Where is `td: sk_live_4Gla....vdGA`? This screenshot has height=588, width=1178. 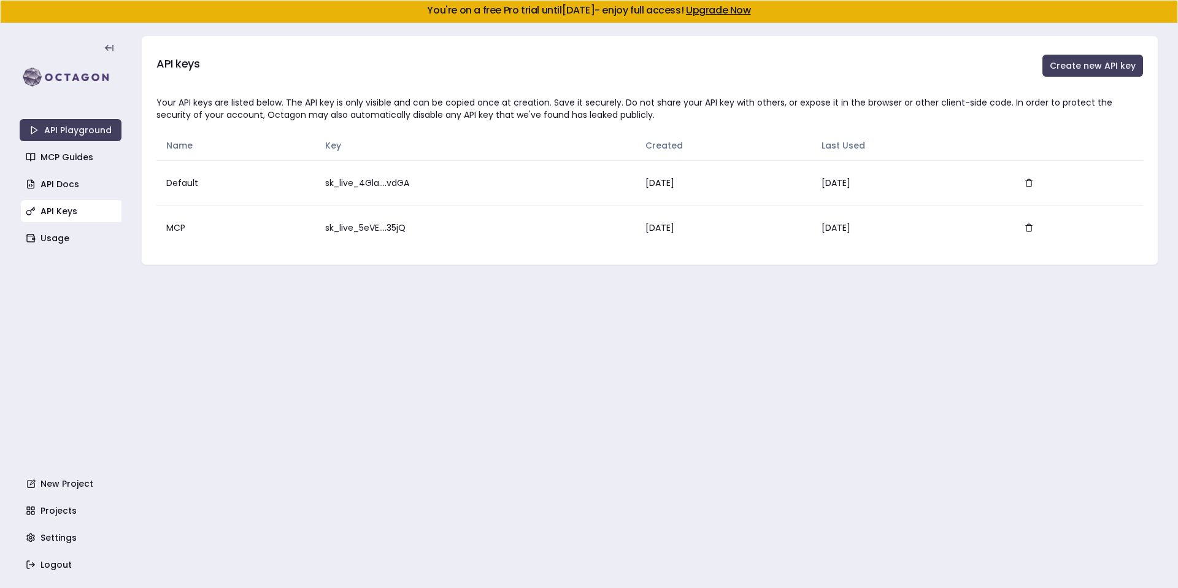 td: sk_live_4Gla....vdGA is located at coordinates (475, 182).